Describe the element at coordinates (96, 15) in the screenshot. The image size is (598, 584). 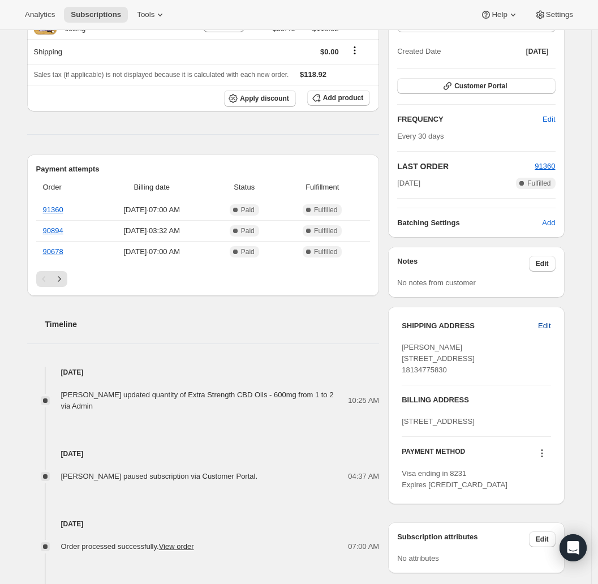
I see `button: Subscriptions` at that location.